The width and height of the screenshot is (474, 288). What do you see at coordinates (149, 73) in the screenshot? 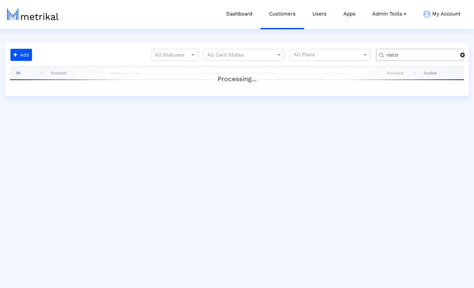
I see `th: Customer Name` at bounding box center [149, 73].